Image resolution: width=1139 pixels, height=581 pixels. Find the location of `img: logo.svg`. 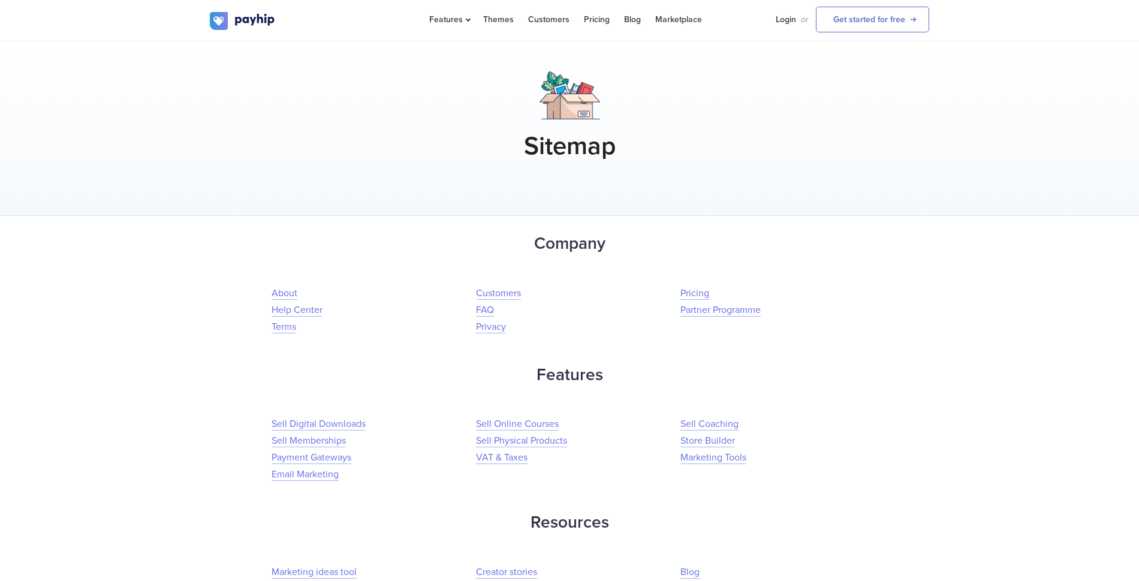

img: logo.svg is located at coordinates (243, 21).